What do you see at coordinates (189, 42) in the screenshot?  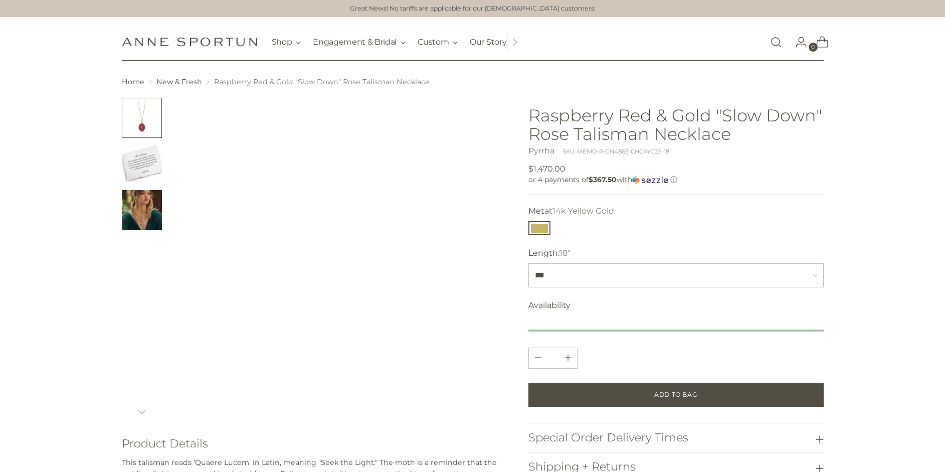 I see `a: Anne Sportun Fine Jewellery` at bounding box center [189, 42].